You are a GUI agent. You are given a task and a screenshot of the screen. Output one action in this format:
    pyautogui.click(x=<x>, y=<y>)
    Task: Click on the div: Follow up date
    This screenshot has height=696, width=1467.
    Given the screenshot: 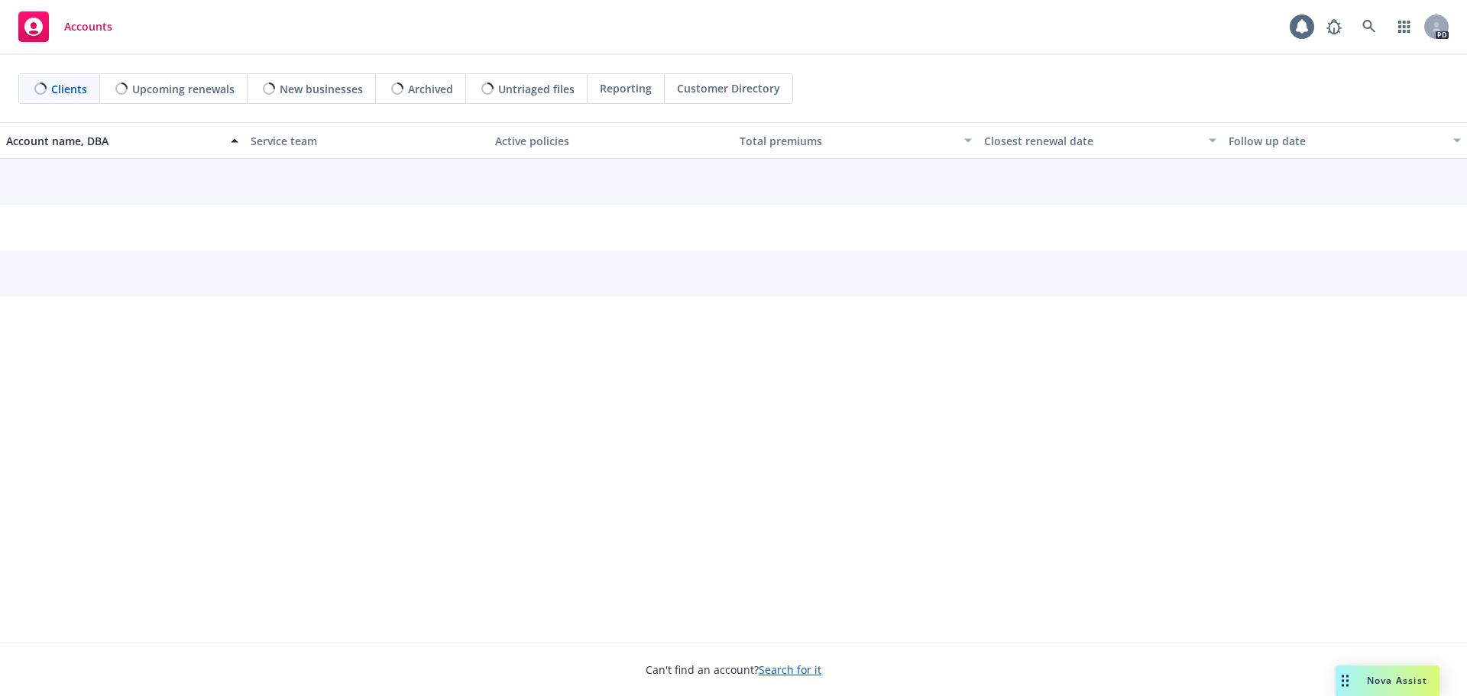 What is the action you would take?
    pyautogui.click(x=1337, y=141)
    